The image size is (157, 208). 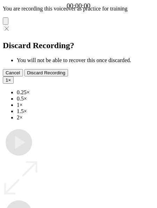 What do you see at coordinates (85, 60) in the screenshot?
I see `li: You will not be able to recover this once discarded.` at bounding box center [85, 60].